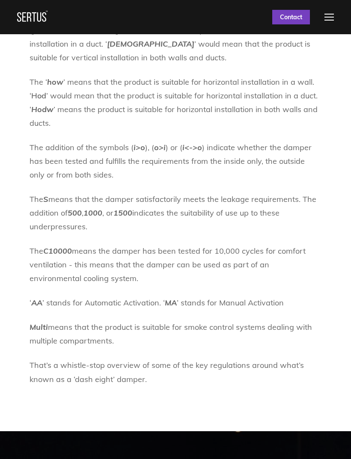  What do you see at coordinates (57, 251) in the screenshot?
I see `i: C10000` at bounding box center [57, 251].